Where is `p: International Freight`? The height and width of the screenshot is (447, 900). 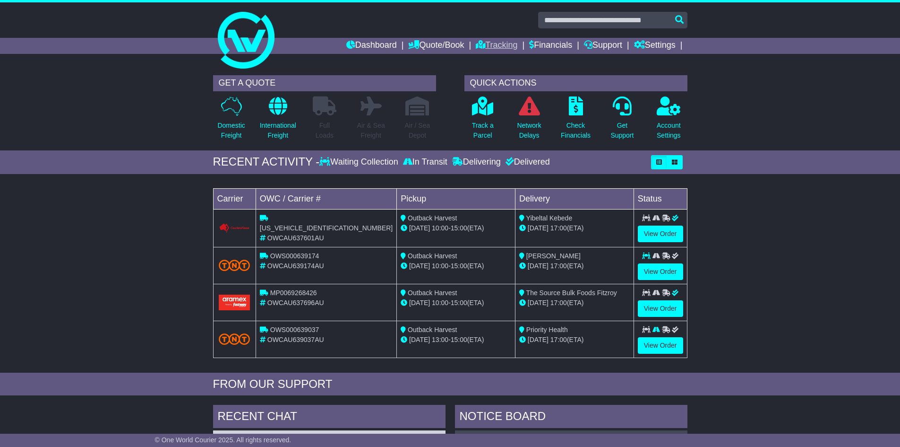
p: International Freight is located at coordinates (278, 130).